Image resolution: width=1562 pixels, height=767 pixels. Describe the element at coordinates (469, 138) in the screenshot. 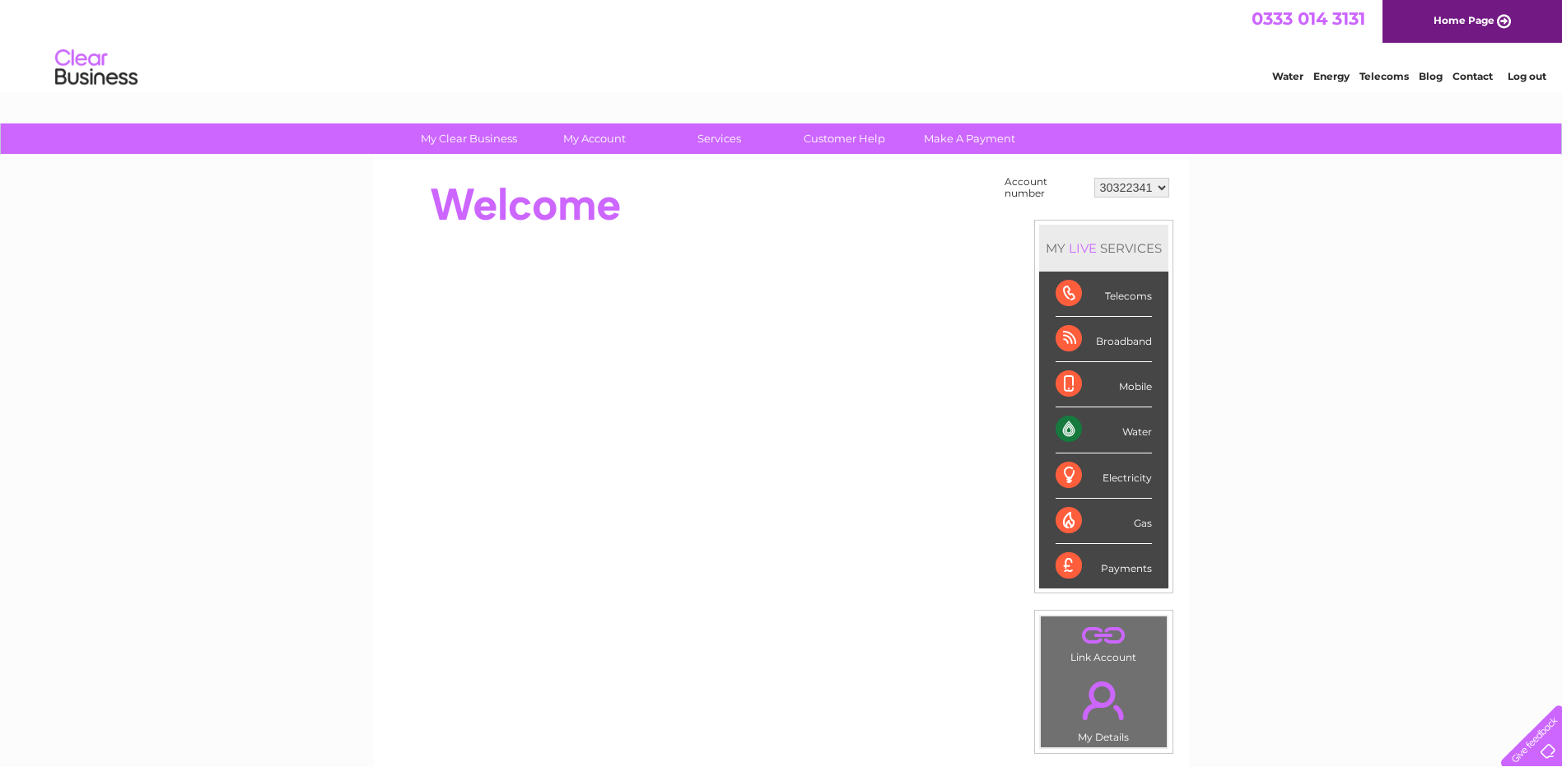

I see `a: My Clear Business` at that location.